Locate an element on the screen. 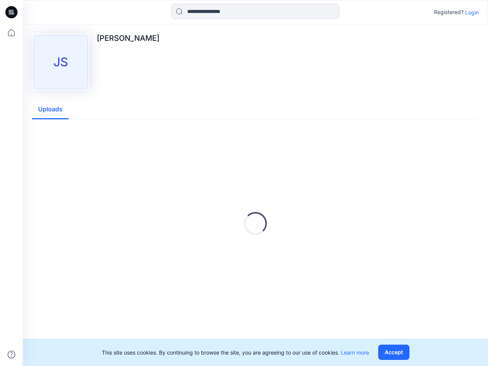 The image size is (488, 366). button: Accept is located at coordinates (394, 352).